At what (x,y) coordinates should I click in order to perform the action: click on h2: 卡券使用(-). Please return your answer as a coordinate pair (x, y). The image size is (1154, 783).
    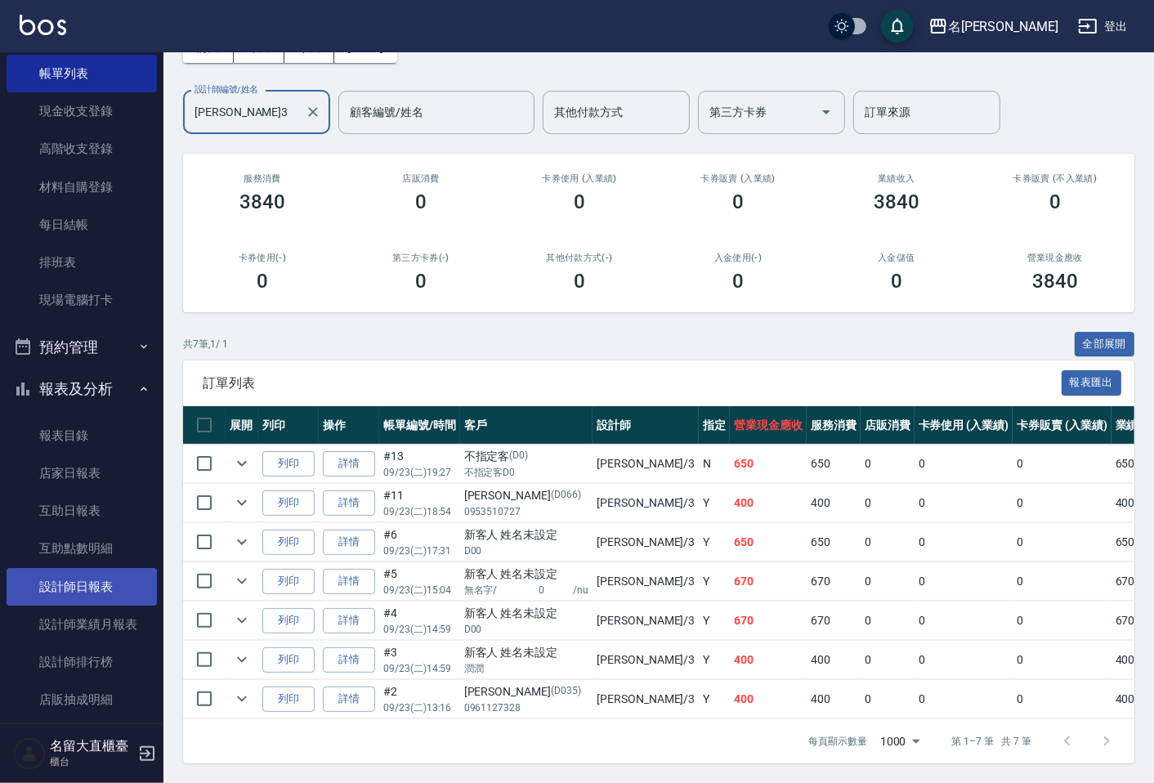
    Looking at the image, I should click on (262, 257).